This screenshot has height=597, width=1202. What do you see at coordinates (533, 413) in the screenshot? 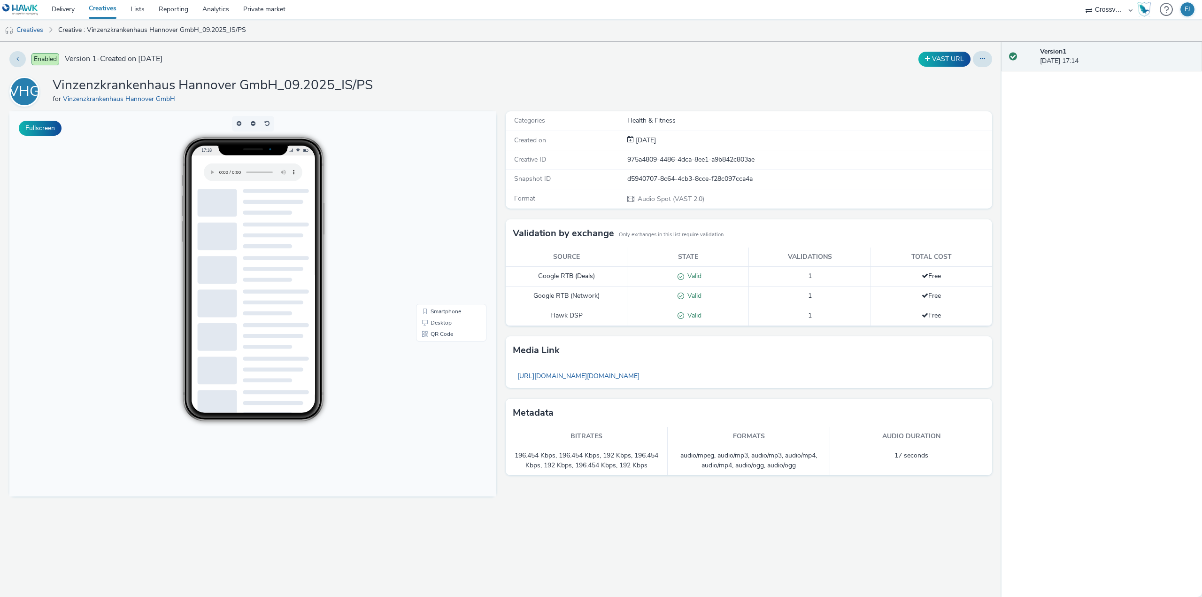
I see `h3: Metadata` at bounding box center [533, 413].